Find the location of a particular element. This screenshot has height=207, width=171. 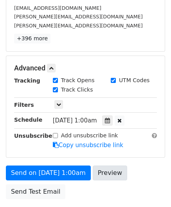

label: Track Opens is located at coordinates (78, 80).